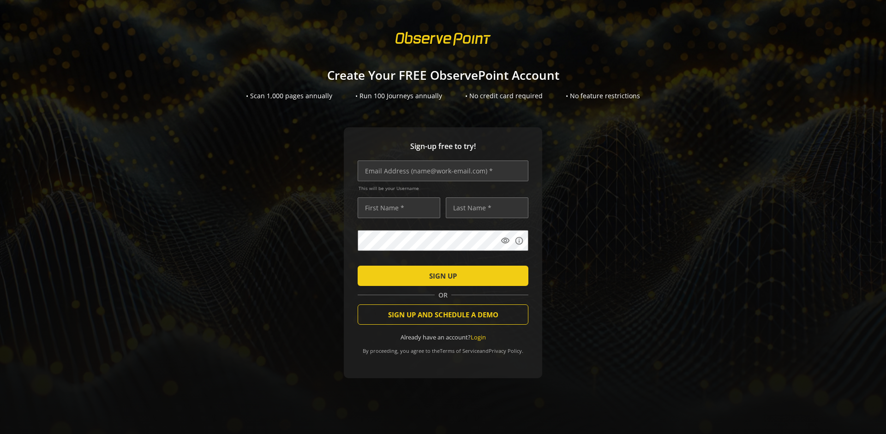 This screenshot has width=886, height=434. I want to click on span: SIGN UP, so click(443, 276).